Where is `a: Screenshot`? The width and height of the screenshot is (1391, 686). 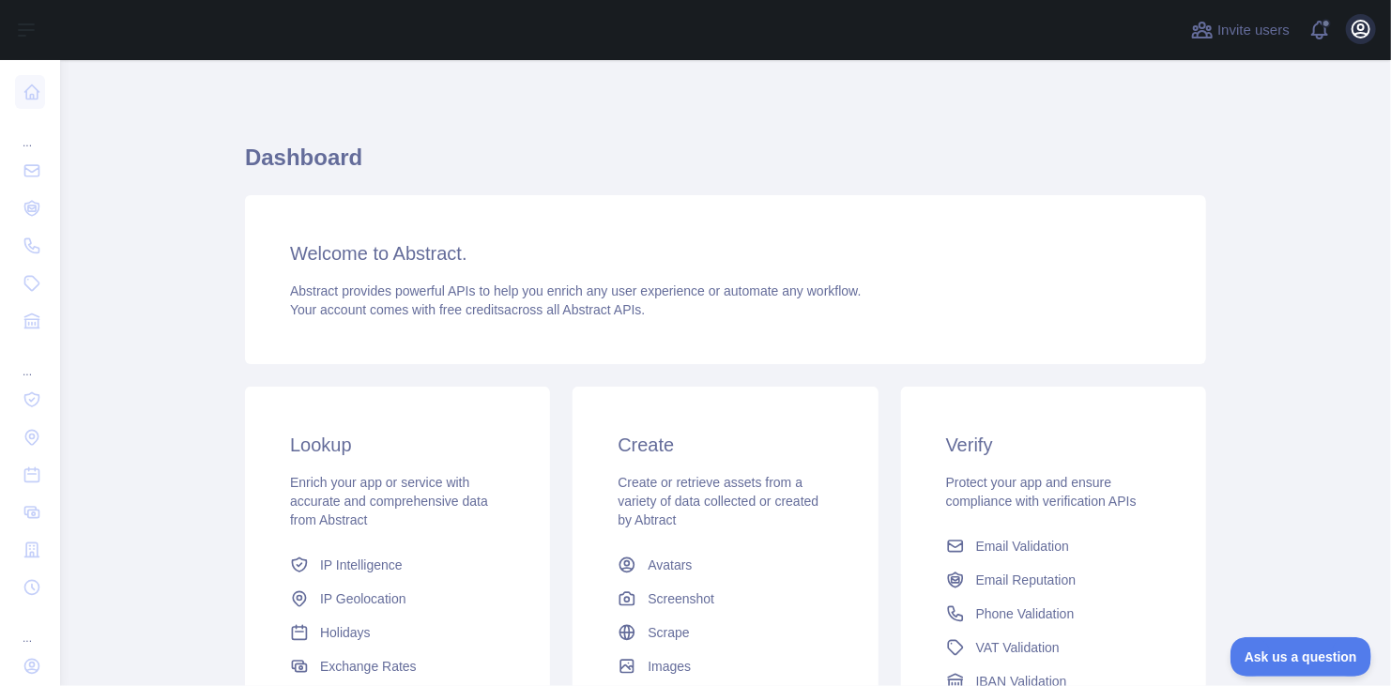 a: Screenshot is located at coordinates (725, 599).